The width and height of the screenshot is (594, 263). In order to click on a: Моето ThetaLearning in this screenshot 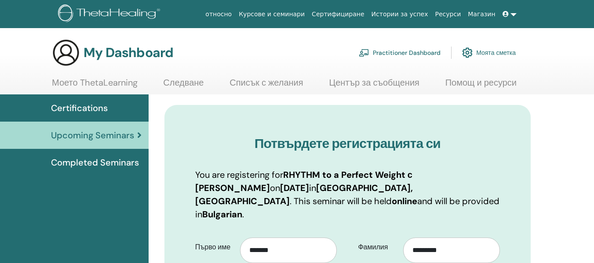, I will do `click(95, 86)`.